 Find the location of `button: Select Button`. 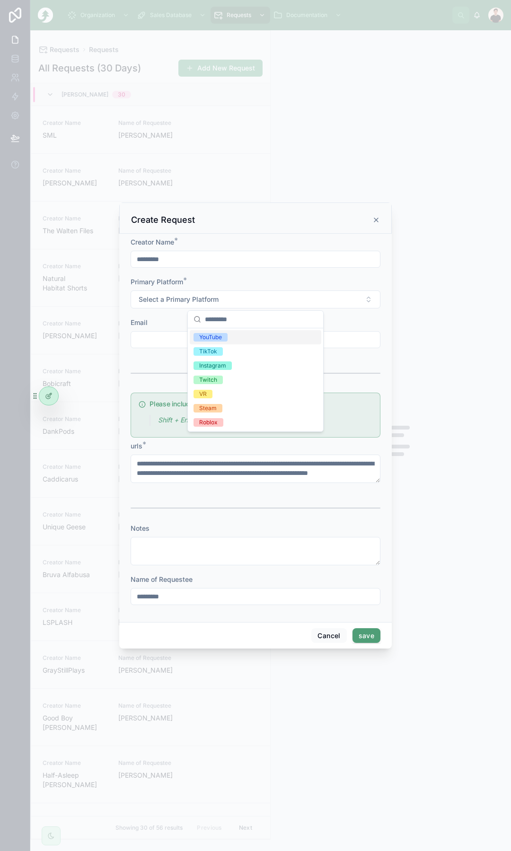

button: Select Button is located at coordinates (255, 299).